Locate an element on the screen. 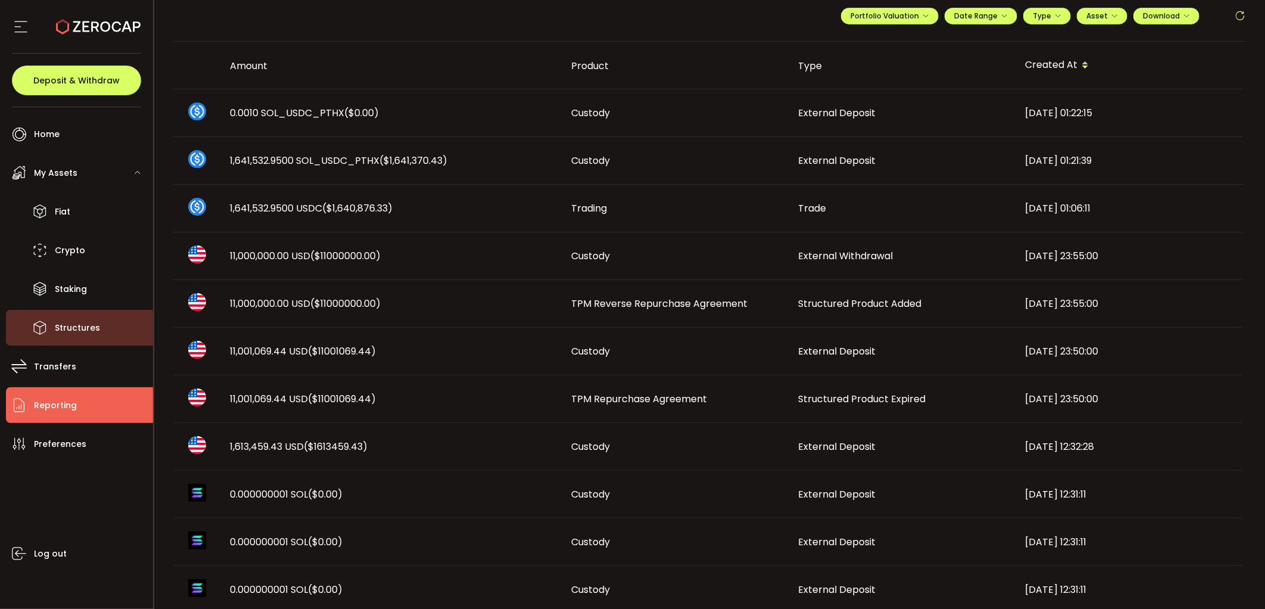  span: Asset is located at coordinates (1097, 15).